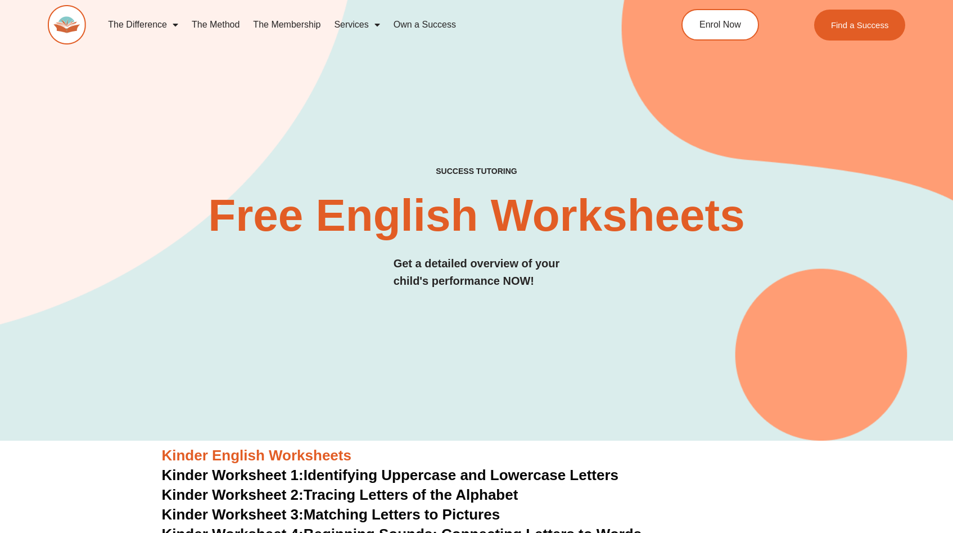 This screenshot has height=533, width=953. I want to click on a: Kinder Worksheet 1:Identifying Uppercase and Lowercase Letters, so click(390, 475).